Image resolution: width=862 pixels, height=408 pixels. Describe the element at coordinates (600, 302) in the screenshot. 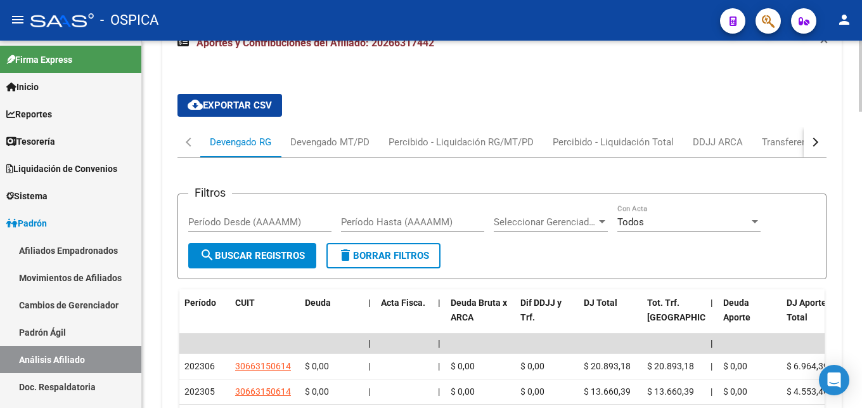

I see `span: DJ Total` at that location.